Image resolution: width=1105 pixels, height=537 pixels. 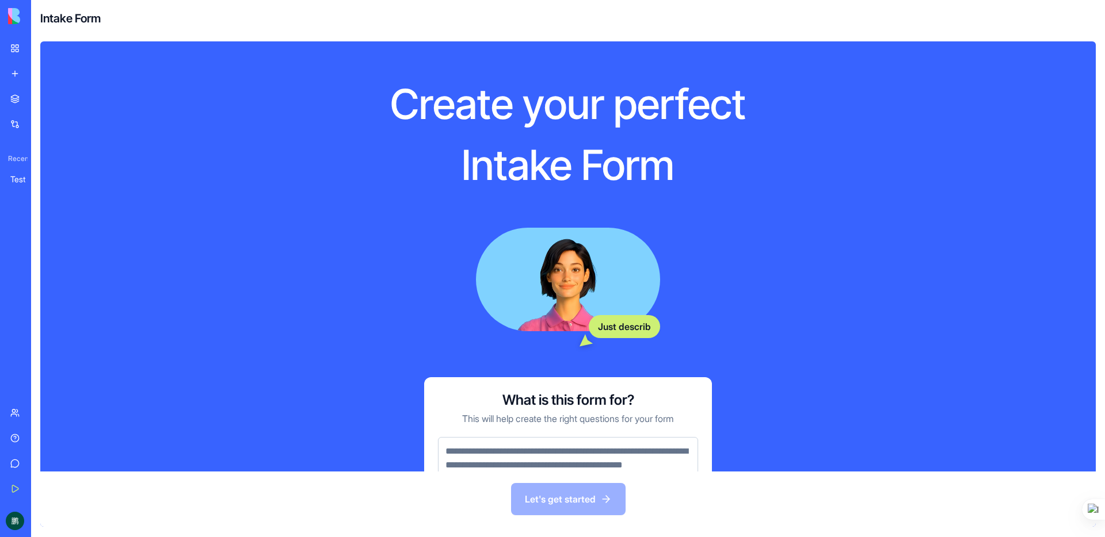 What do you see at coordinates (568, 104) in the screenshot?
I see `h1: Create your perfect` at bounding box center [568, 104].